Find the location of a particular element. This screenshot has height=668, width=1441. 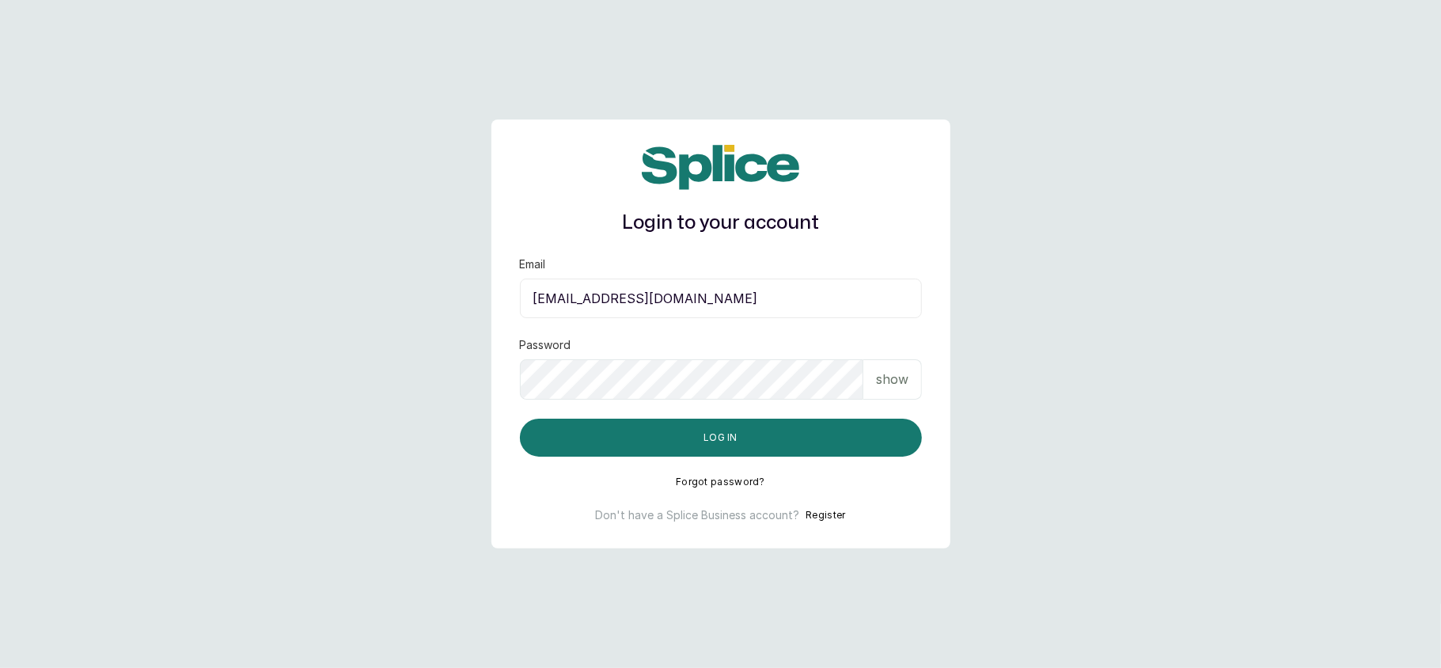

input: email@acme.com is located at coordinates (721, 298).